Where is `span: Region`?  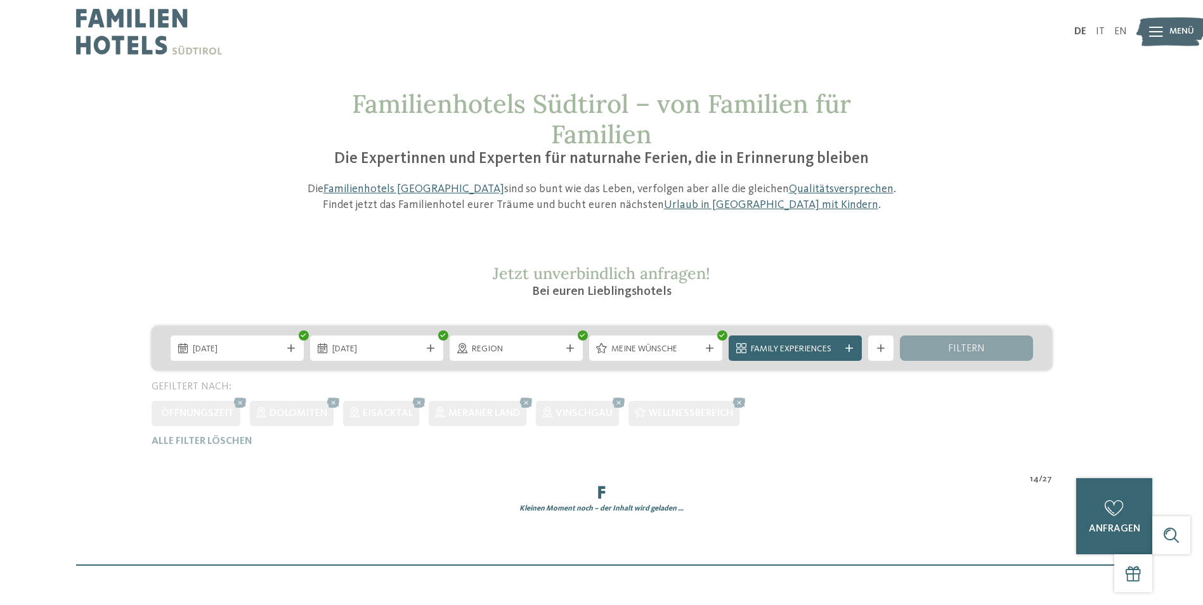 span: Region is located at coordinates (516, 350).